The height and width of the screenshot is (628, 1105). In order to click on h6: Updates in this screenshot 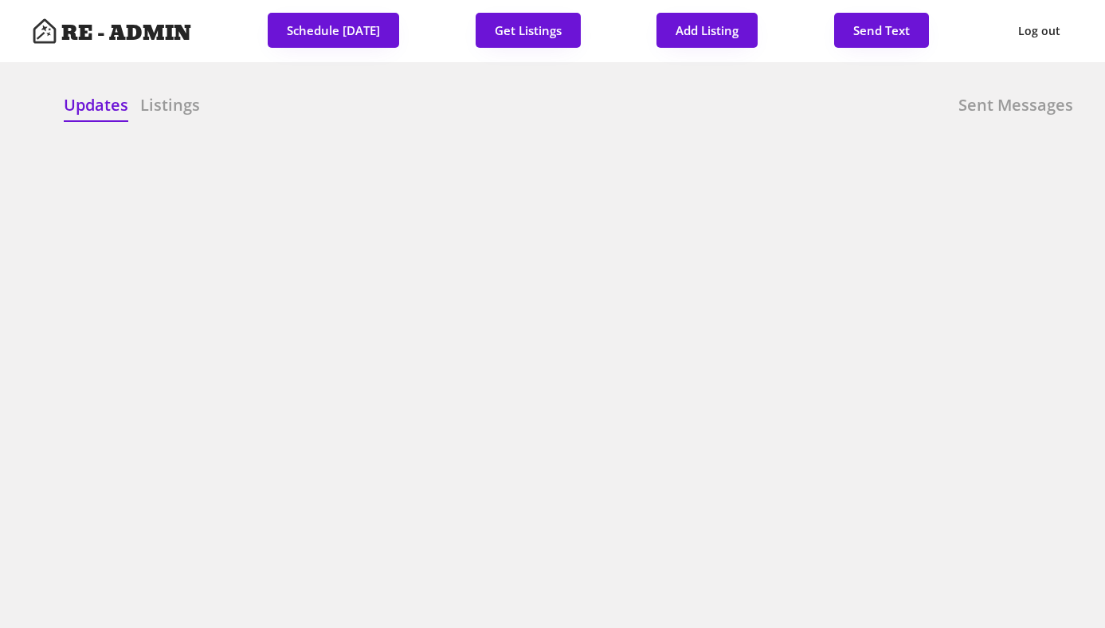, I will do `click(96, 105)`.